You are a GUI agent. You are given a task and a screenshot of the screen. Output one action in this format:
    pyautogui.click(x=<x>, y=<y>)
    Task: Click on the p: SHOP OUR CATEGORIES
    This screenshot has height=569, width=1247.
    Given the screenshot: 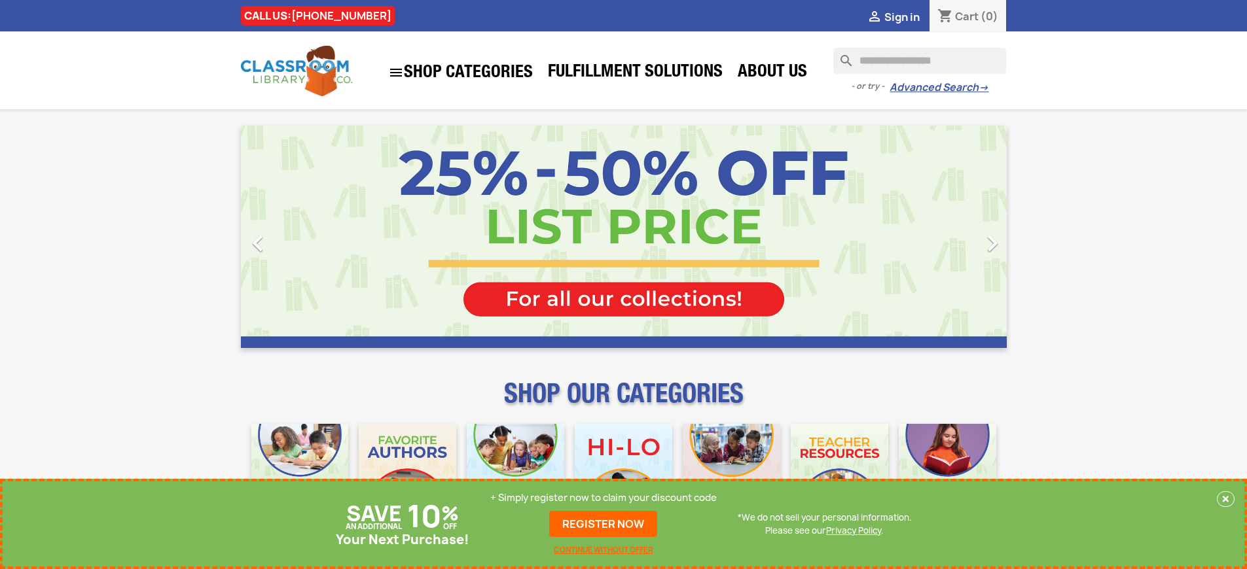 What is the action you would take?
    pyautogui.click(x=624, y=402)
    